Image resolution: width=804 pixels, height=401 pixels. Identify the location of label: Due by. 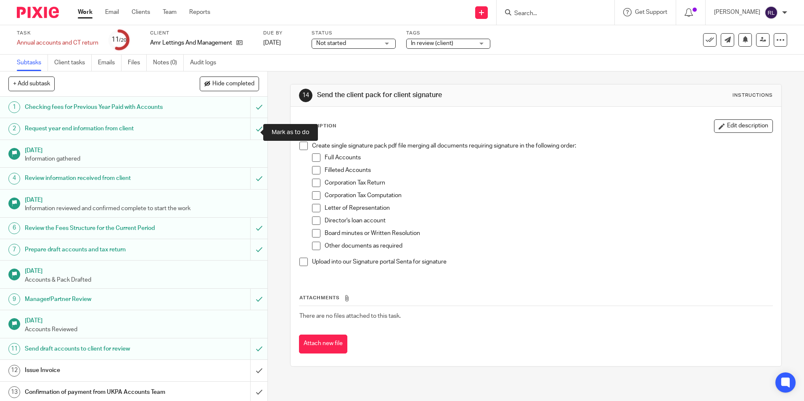
(282, 33).